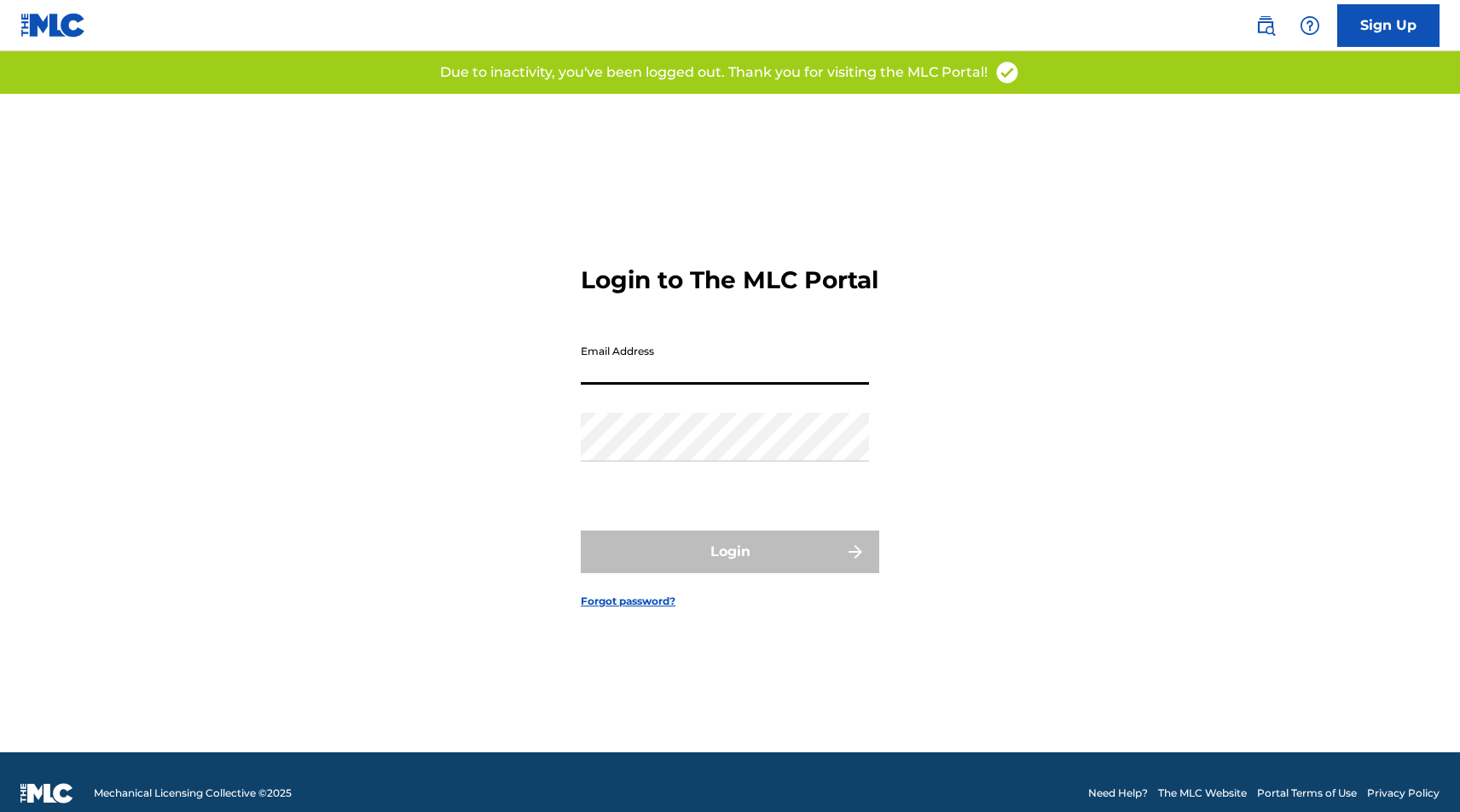 This screenshot has height=812, width=1460. Describe the element at coordinates (1388, 26) in the screenshot. I see `a: Sign Up` at that location.